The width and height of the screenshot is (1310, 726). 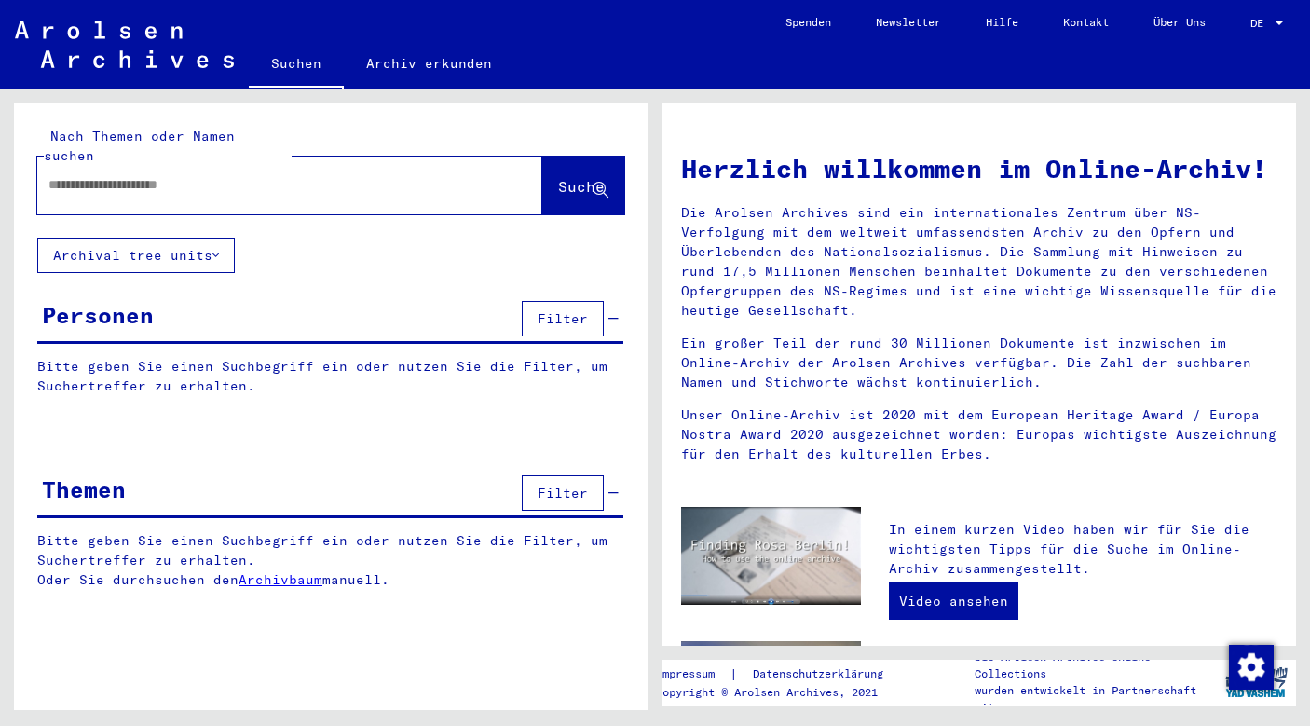 What do you see at coordinates (781, 693) in the screenshot?
I see `p: Copyright © Arolsen Archives, 2021` at bounding box center [781, 693].